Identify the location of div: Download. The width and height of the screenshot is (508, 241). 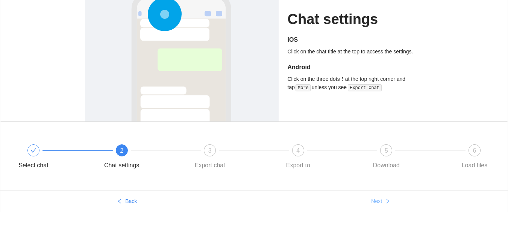
(386, 165).